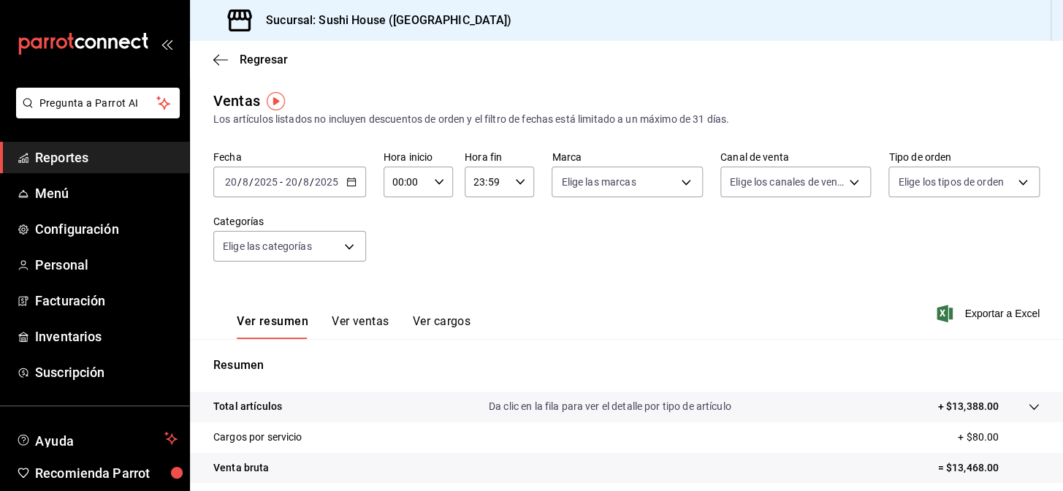  I want to click on button: Pregunta a Parrot AI, so click(98, 103).